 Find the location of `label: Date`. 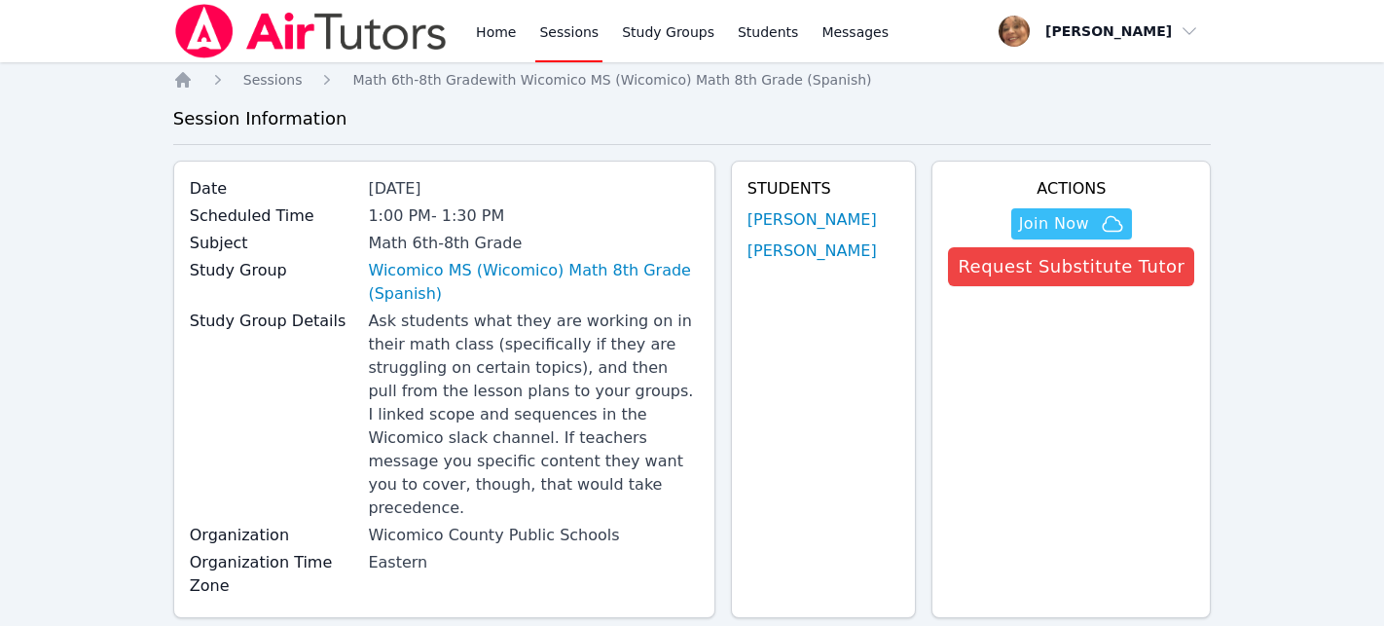

label: Date is located at coordinates (274, 189).